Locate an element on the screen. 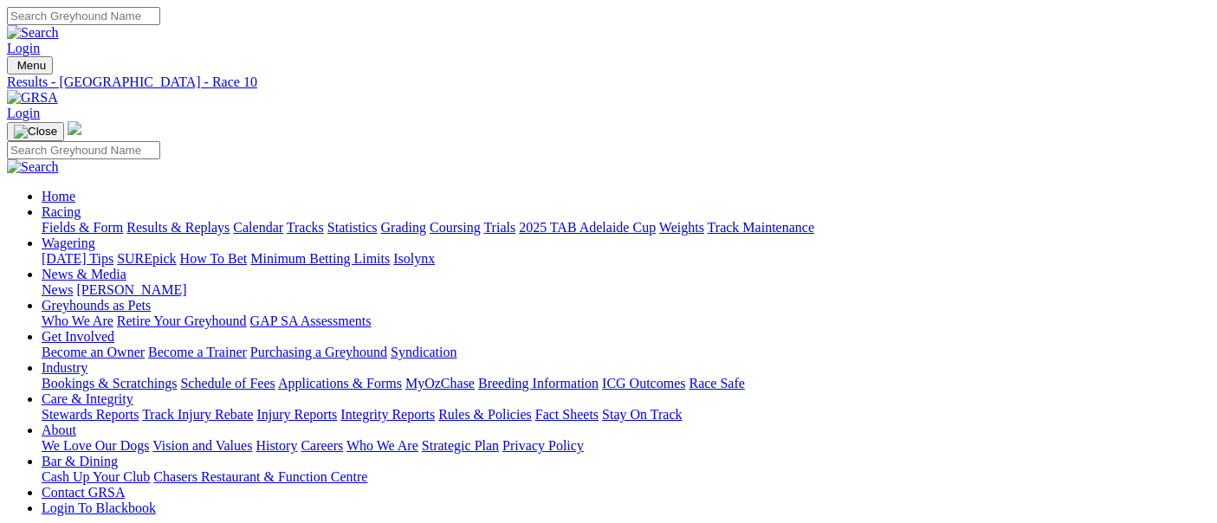 Image resolution: width=1217 pixels, height=523 pixels. div: Bar & Dining is located at coordinates (626, 477).